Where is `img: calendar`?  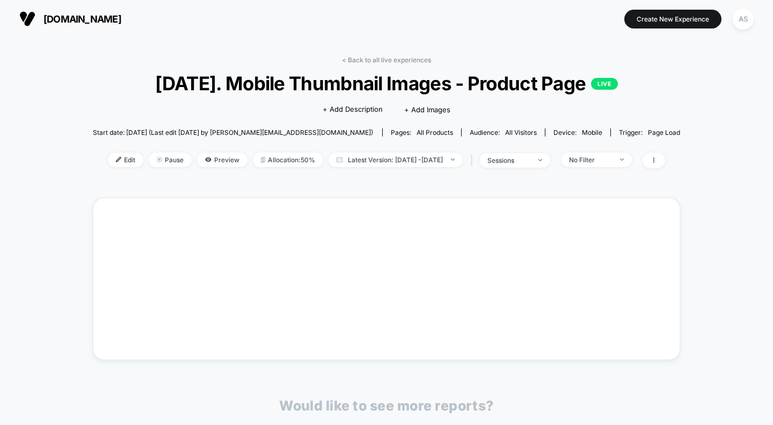
img: calendar is located at coordinates (339, 159).